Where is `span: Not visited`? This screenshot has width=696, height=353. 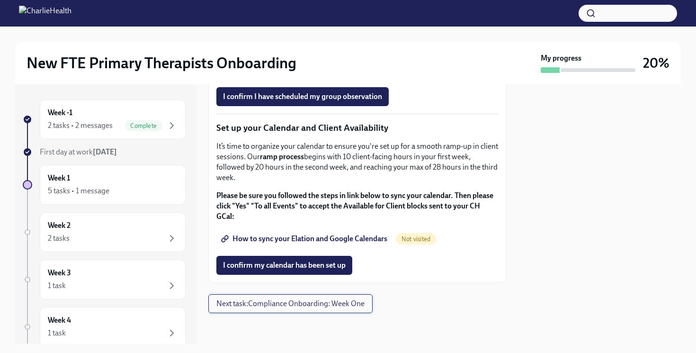 span: Not visited is located at coordinates (416, 239).